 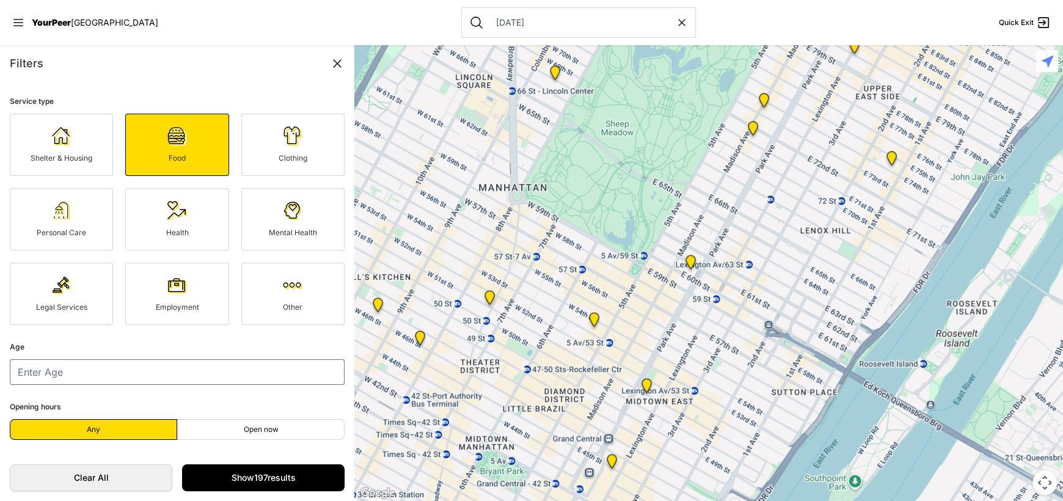 What do you see at coordinates (377, 493) in the screenshot?
I see `img: Google` at bounding box center [377, 493].